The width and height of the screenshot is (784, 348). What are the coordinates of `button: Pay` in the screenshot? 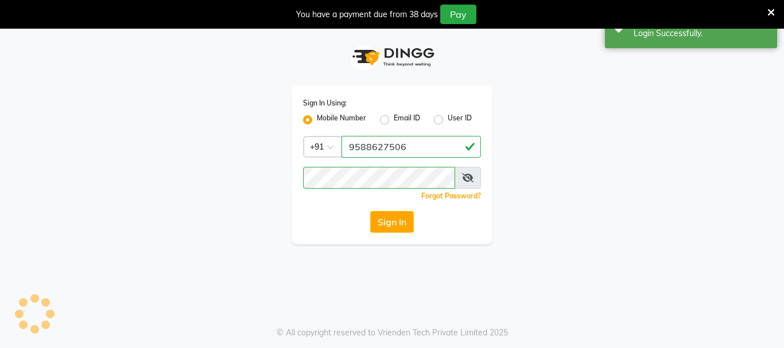 It's located at (458, 14).